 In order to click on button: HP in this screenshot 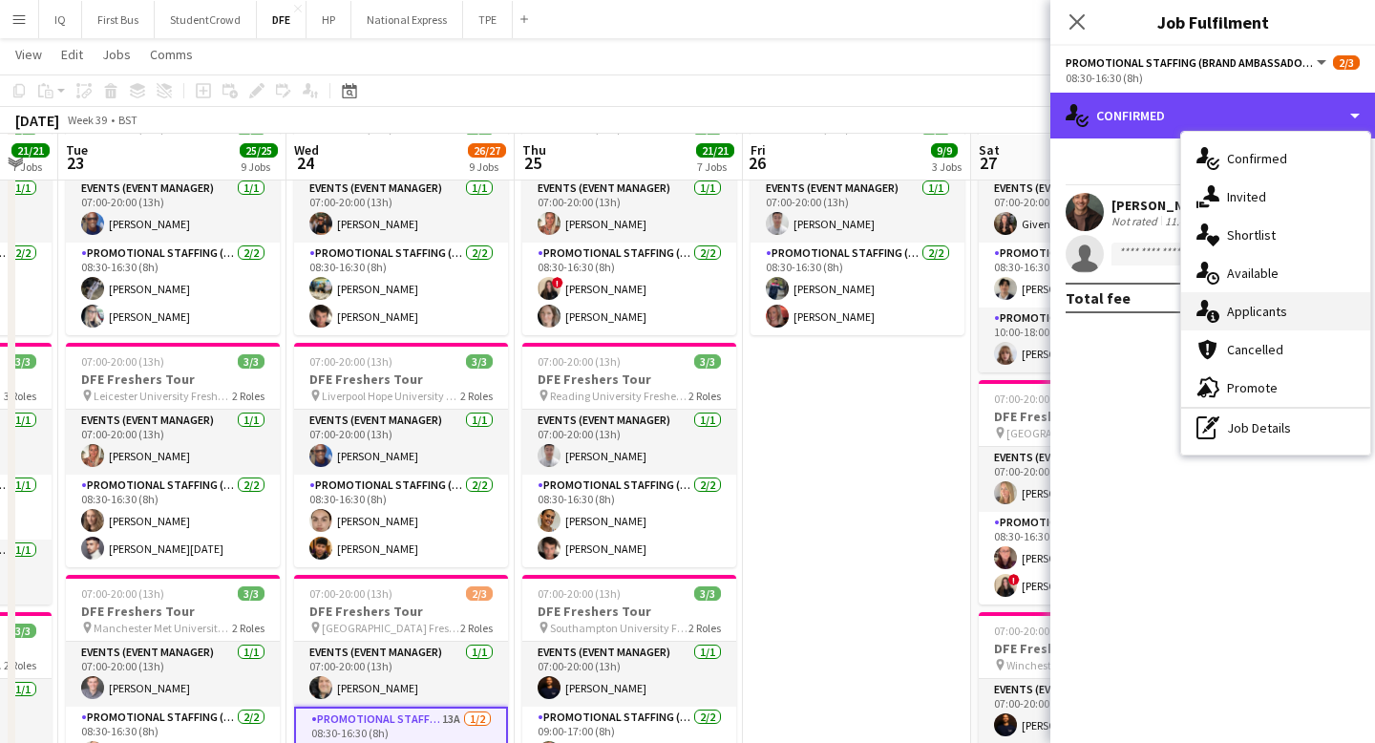, I will do `click(329, 19)`.